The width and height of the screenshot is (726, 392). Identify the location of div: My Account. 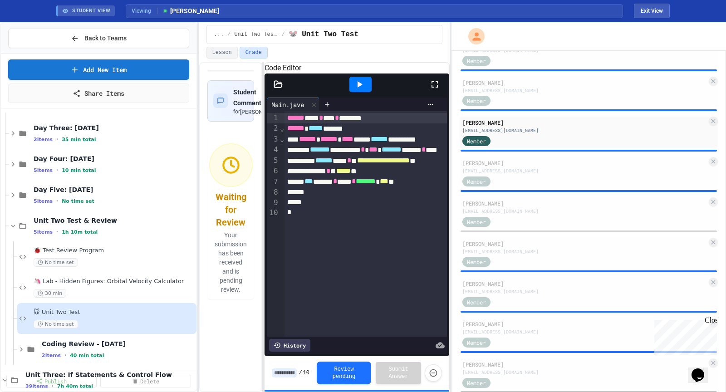
(473, 36).